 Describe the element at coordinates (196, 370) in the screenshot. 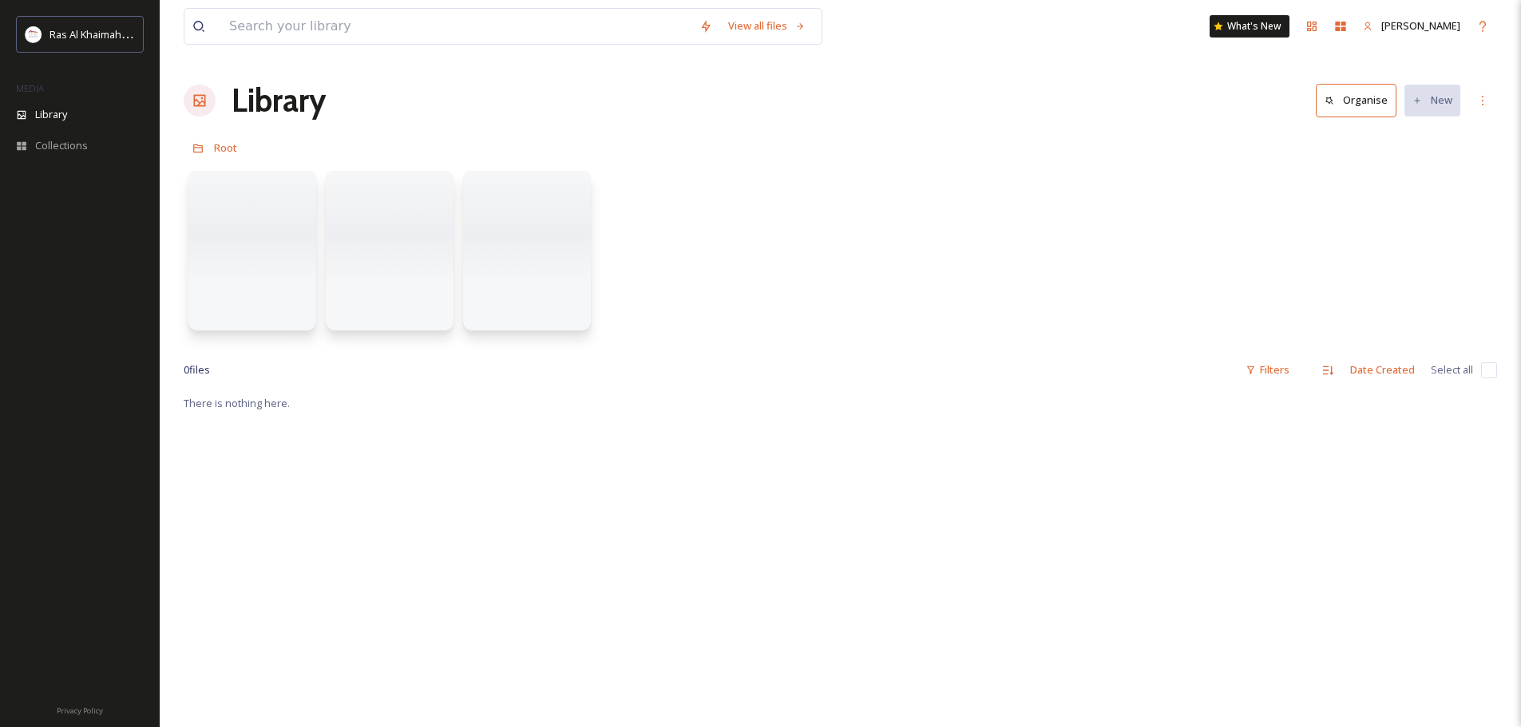

I see `span: 0 file s` at that location.